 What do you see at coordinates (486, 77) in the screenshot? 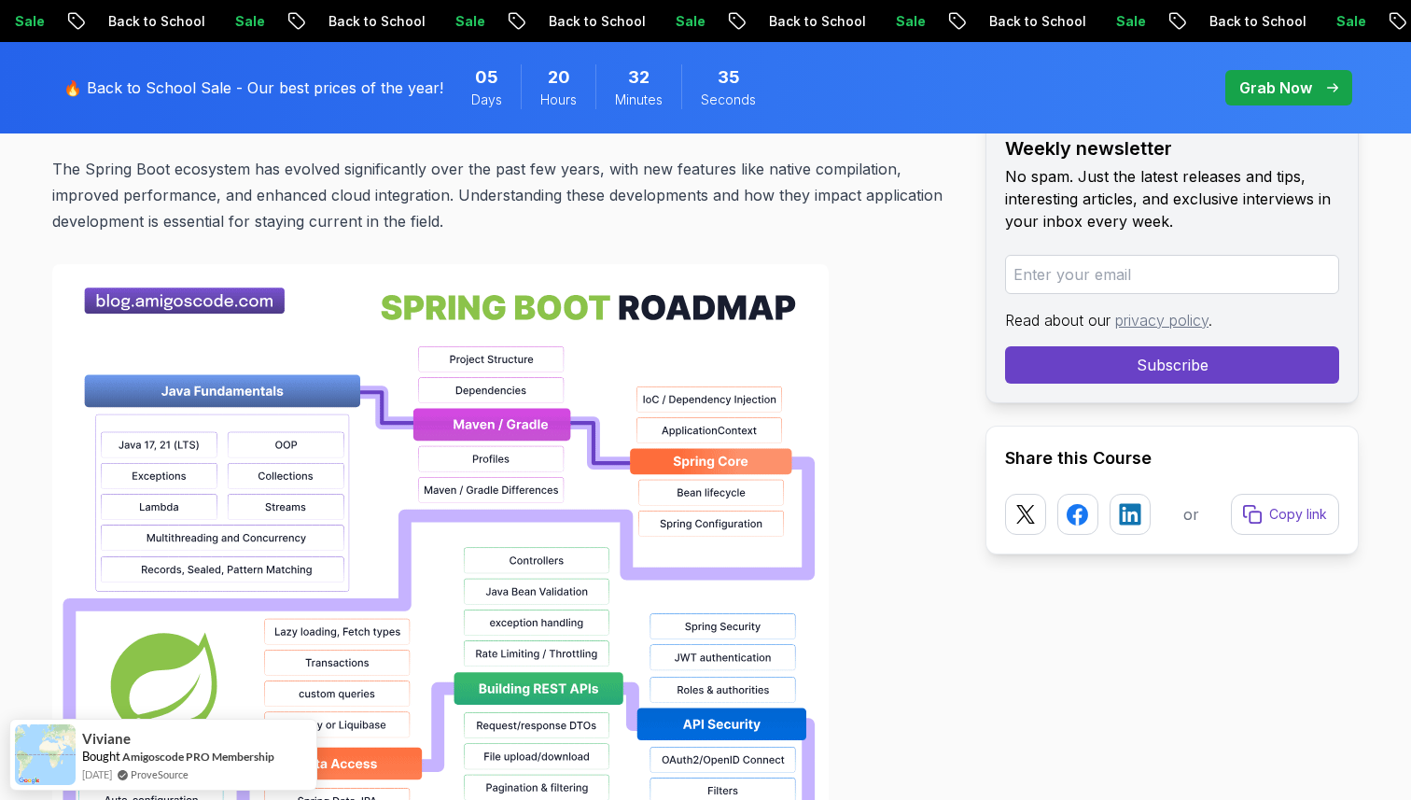
I see `span: 5 Days` at bounding box center [486, 77].